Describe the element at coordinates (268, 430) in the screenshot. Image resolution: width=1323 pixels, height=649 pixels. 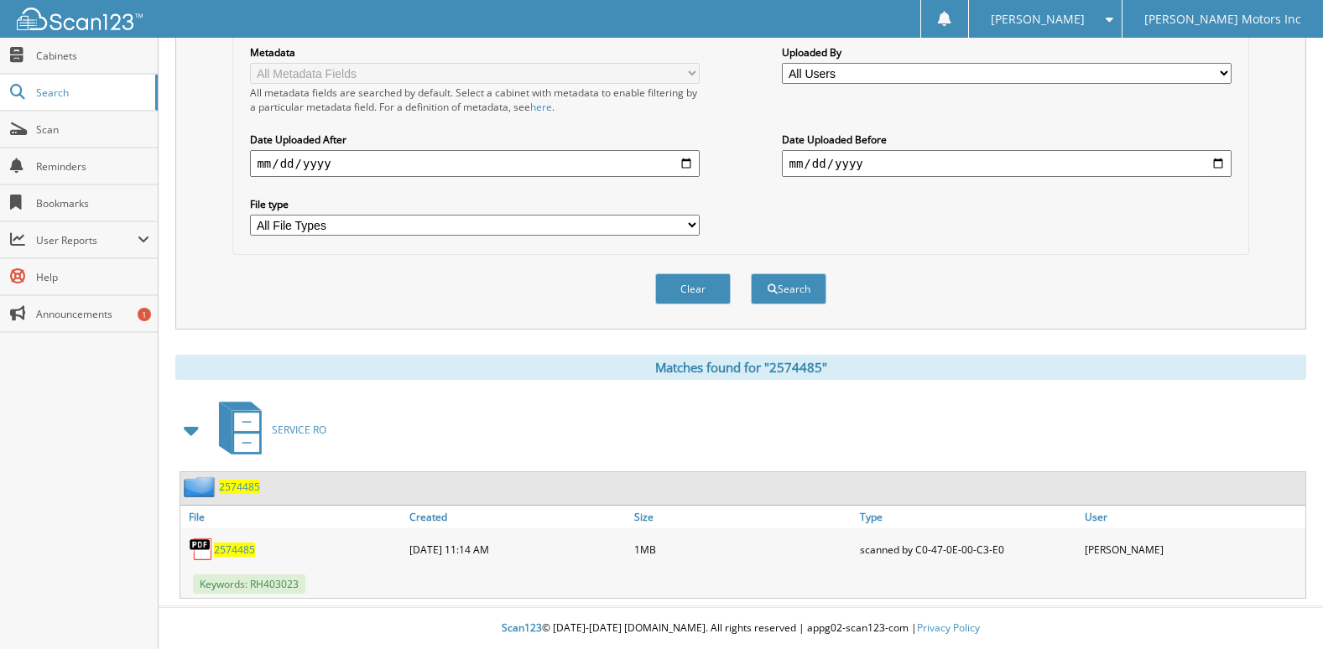
I see `a: SERVICE RO` at that location.